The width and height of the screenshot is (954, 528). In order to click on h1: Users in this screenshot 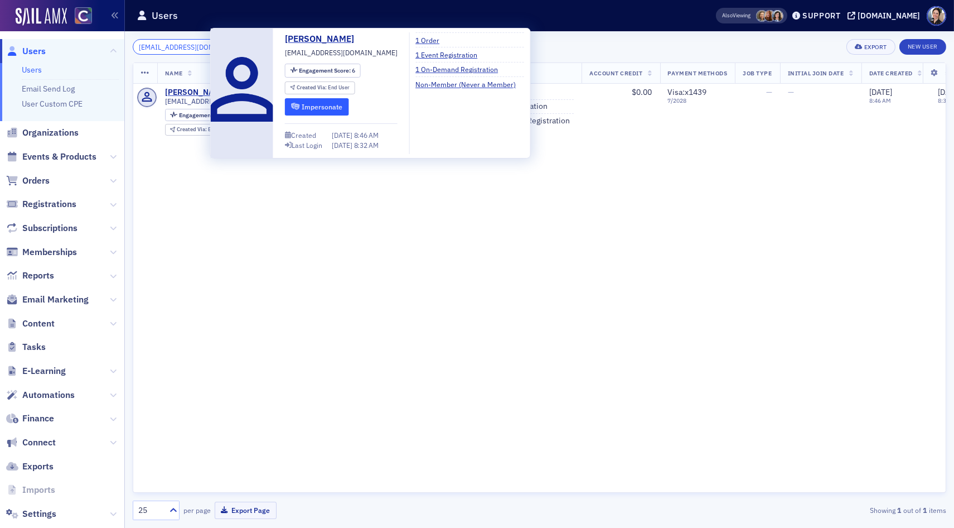, I will do `click(165, 16)`.